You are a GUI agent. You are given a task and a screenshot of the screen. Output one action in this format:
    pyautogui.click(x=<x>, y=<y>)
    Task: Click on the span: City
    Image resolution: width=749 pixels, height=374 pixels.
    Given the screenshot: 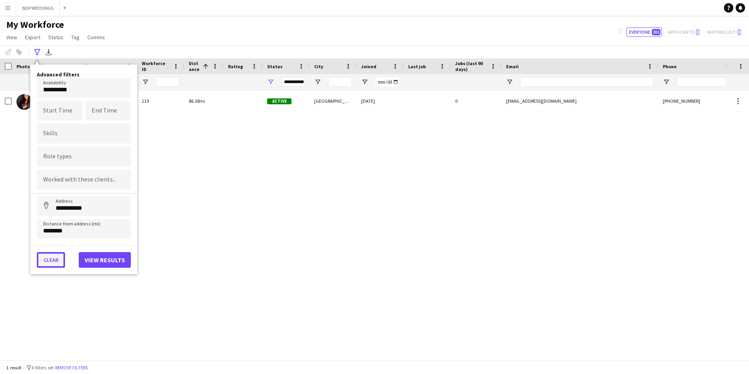 What is the action you would take?
    pyautogui.click(x=318, y=66)
    